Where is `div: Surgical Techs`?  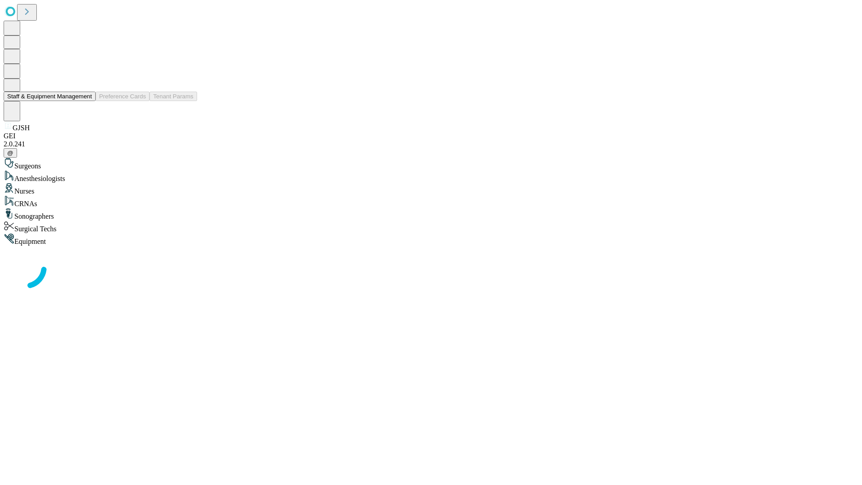 div: Surgical Techs is located at coordinates (431, 227).